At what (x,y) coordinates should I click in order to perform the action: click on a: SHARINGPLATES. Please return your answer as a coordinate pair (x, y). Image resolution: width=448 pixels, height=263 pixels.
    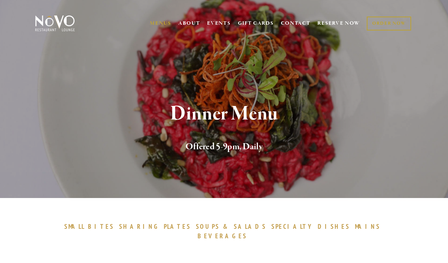
    Looking at the image, I should click on (157, 226).